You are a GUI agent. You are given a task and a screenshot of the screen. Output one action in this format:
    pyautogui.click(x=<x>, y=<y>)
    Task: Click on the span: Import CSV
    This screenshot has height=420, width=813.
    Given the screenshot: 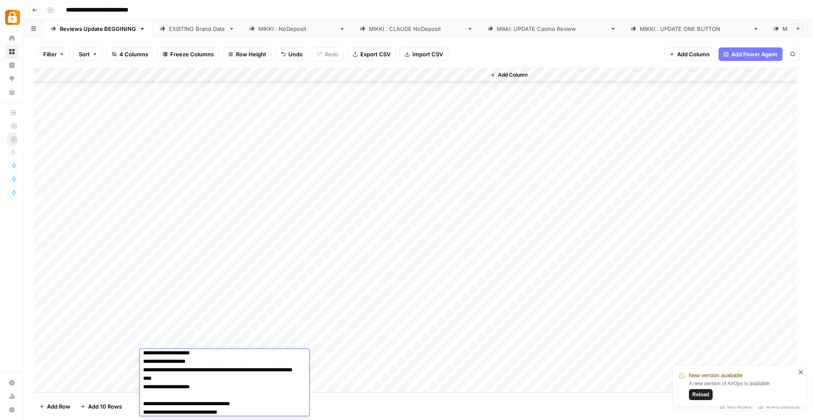 What is the action you would take?
    pyautogui.click(x=428, y=54)
    